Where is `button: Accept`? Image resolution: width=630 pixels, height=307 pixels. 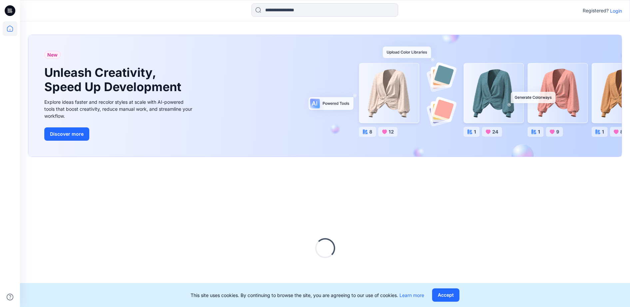 button: Accept is located at coordinates (445, 295).